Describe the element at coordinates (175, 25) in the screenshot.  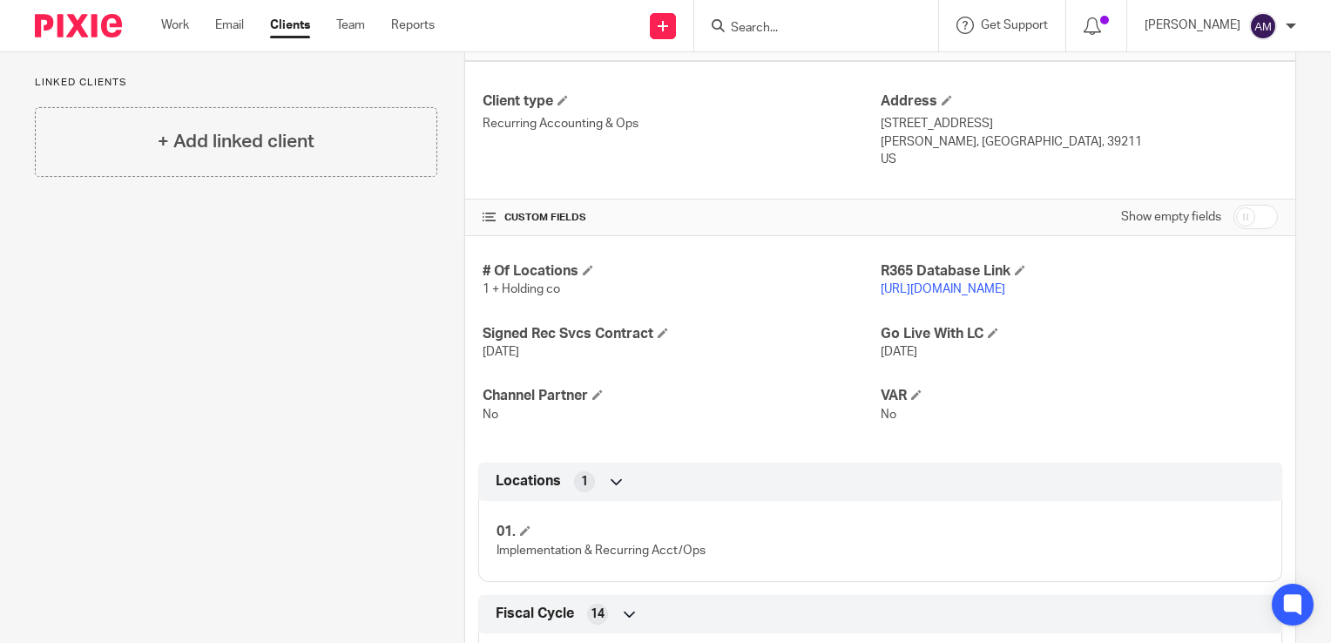
I see `a: Work` at that location.